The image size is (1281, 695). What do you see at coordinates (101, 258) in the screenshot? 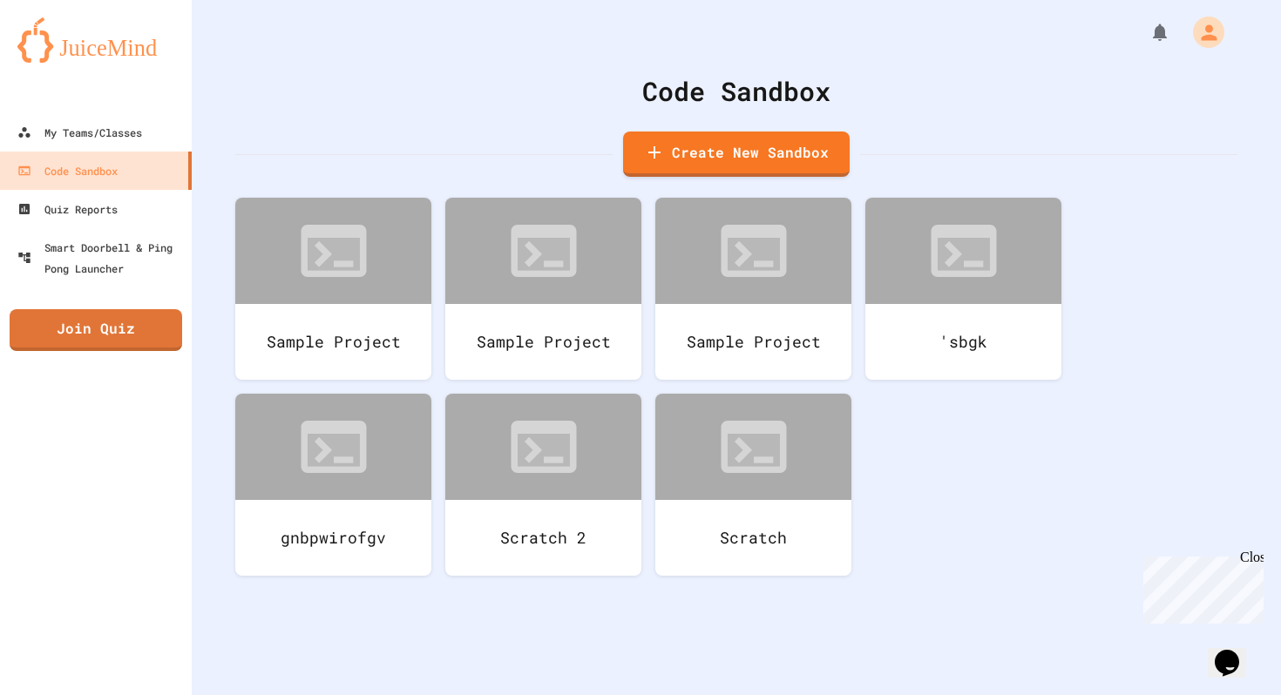
I see `div: Smart Doorbell & Ping Pong Launcher` at bounding box center [101, 258].